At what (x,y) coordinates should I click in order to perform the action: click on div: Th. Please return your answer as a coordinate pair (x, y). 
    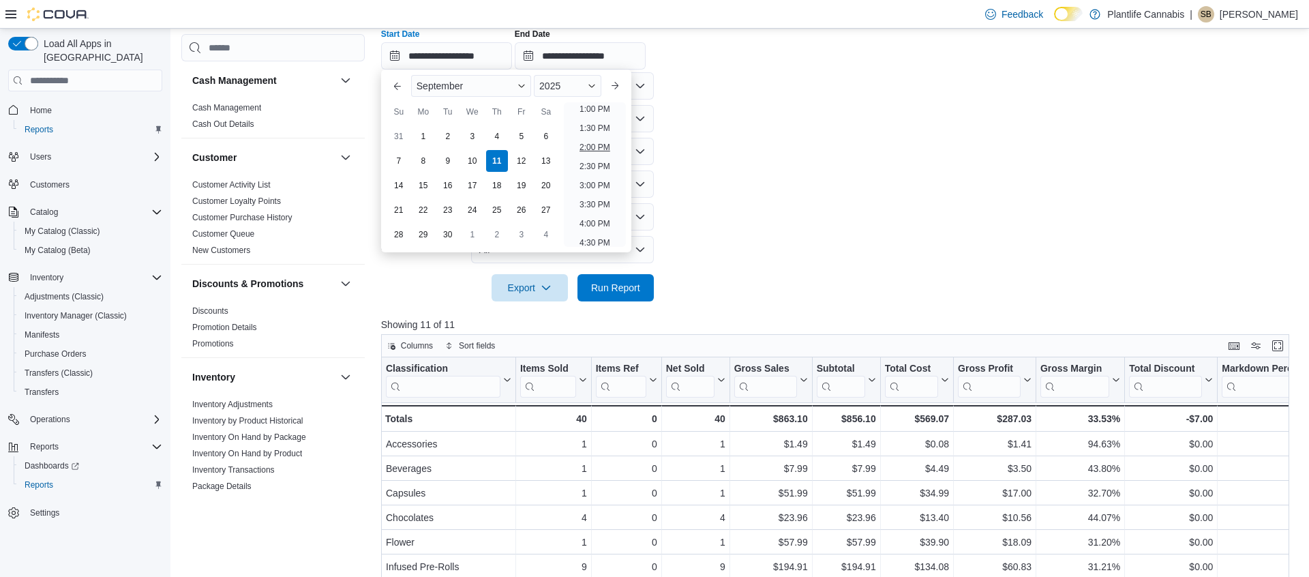
    Looking at the image, I should click on (497, 112).